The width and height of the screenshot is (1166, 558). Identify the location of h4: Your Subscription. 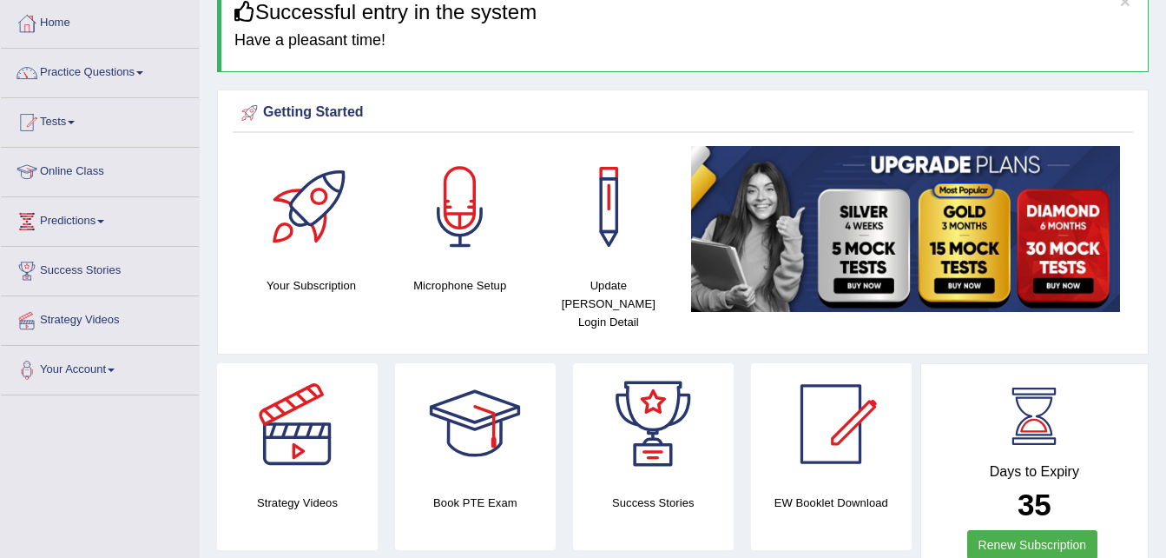
(311, 285).